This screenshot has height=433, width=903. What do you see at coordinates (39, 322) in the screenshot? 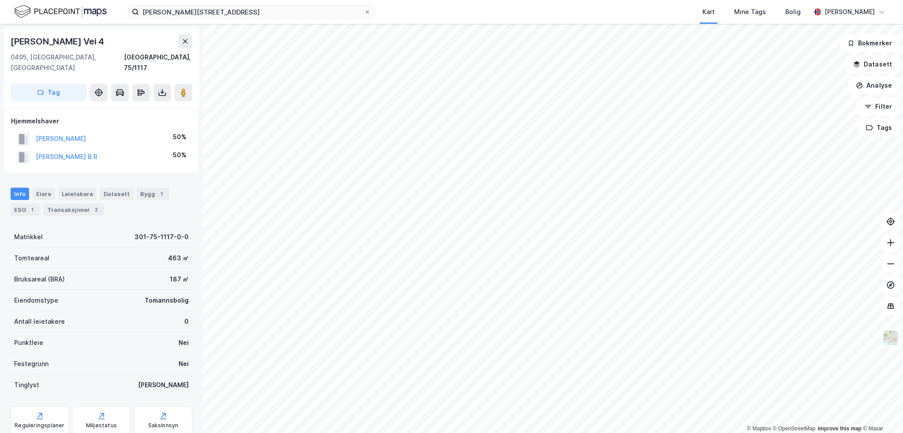
I see `div: Antall leietakere` at bounding box center [39, 322].